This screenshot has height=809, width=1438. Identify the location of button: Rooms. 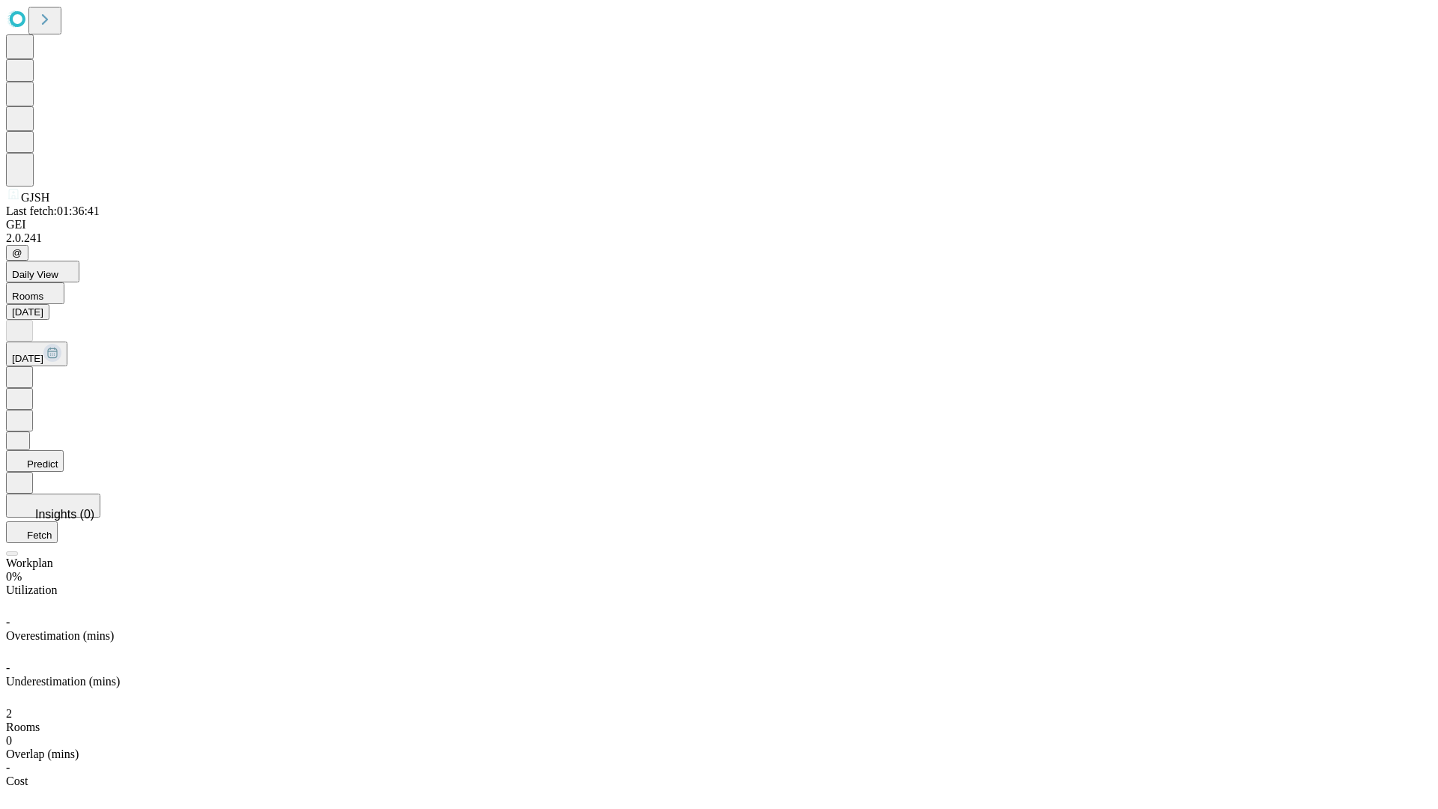
(35, 293).